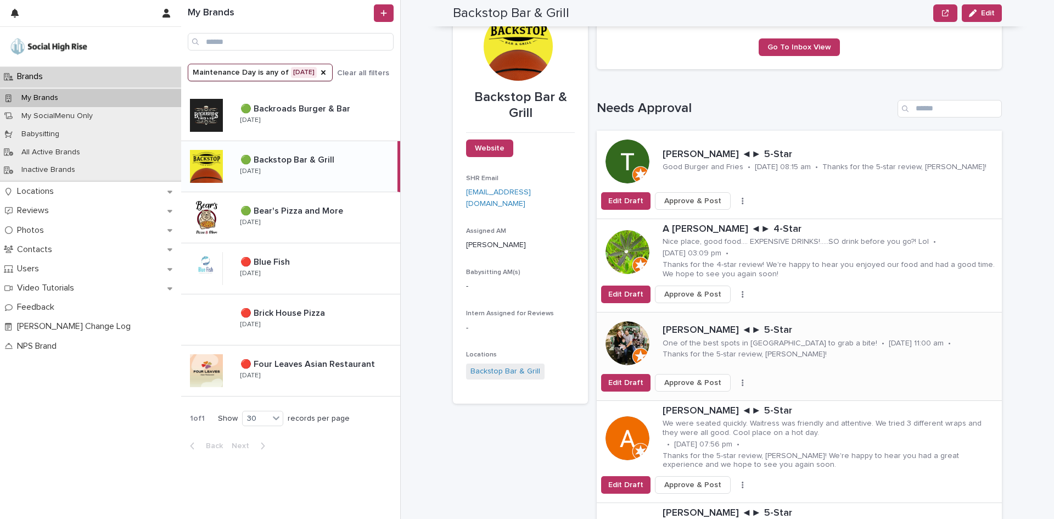 The width and height of the screenshot is (1054, 519). I want to click on button: Back, so click(204, 446).